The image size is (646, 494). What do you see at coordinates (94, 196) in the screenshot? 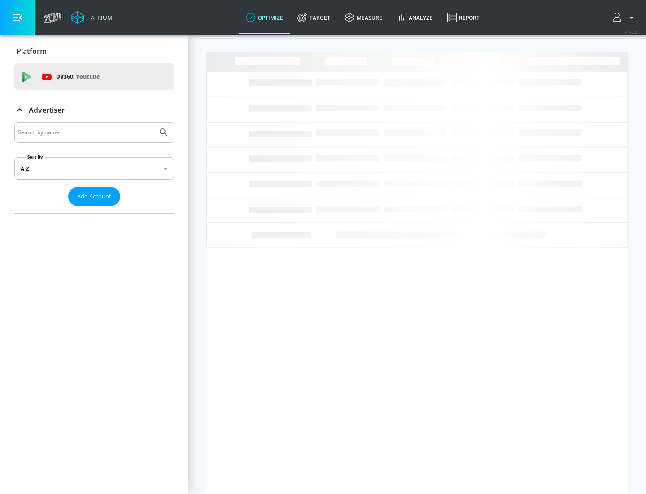
I see `span: Add Account` at bounding box center [94, 196].